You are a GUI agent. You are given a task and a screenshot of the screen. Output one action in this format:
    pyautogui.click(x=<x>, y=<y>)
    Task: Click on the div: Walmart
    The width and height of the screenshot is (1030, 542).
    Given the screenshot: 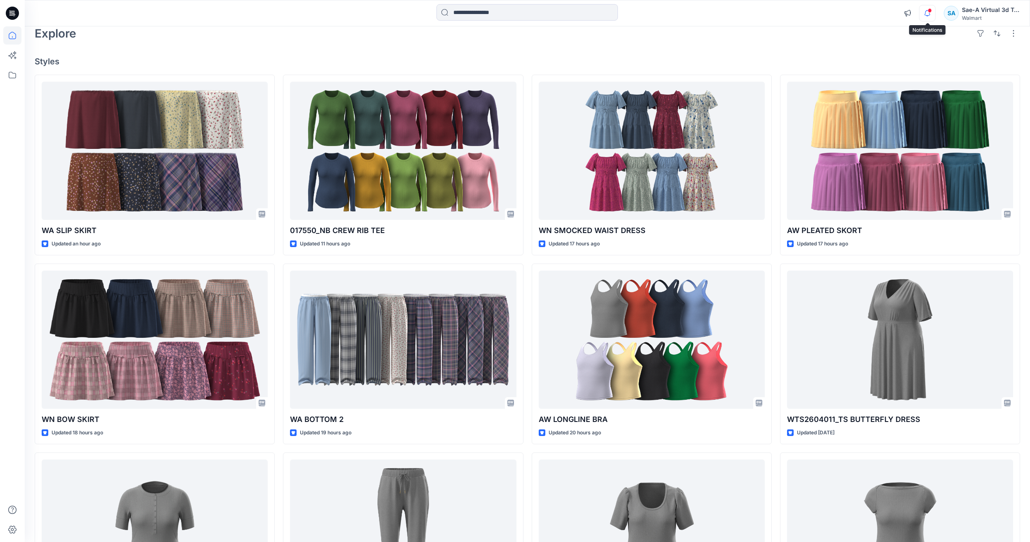 What is the action you would take?
    pyautogui.click(x=991, y=18)
    